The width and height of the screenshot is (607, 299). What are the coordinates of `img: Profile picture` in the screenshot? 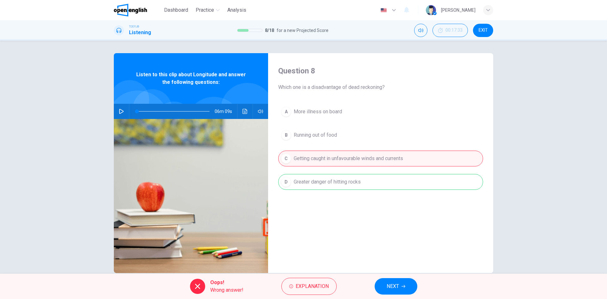 It's located at (431, 10).